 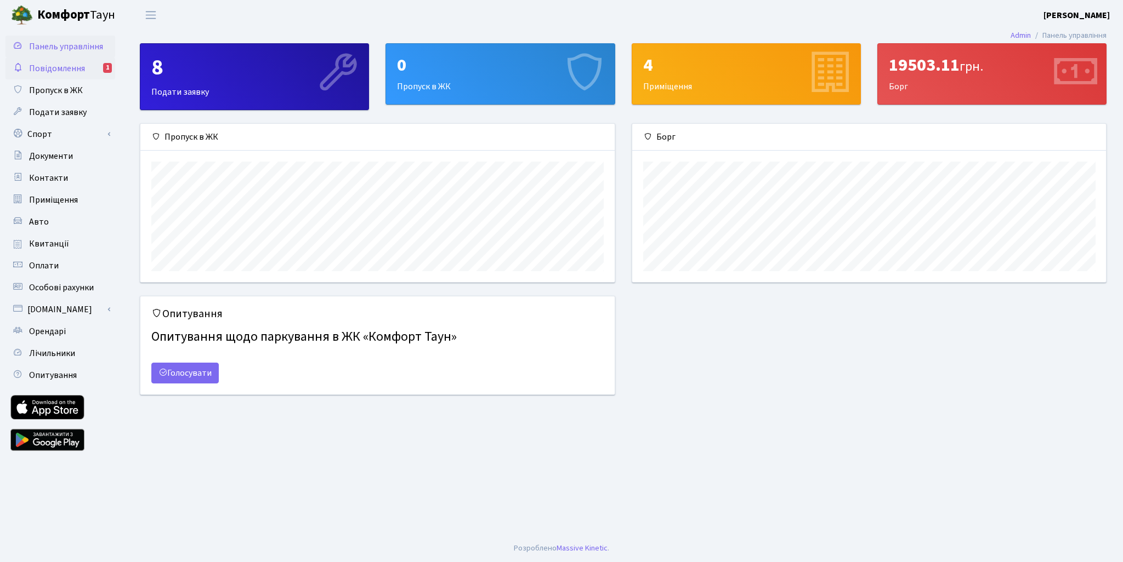 What do you see at coordinates (60, 69) in the screenshot?
I see `a: Повідомлення1` at bounding box center [60, 69].